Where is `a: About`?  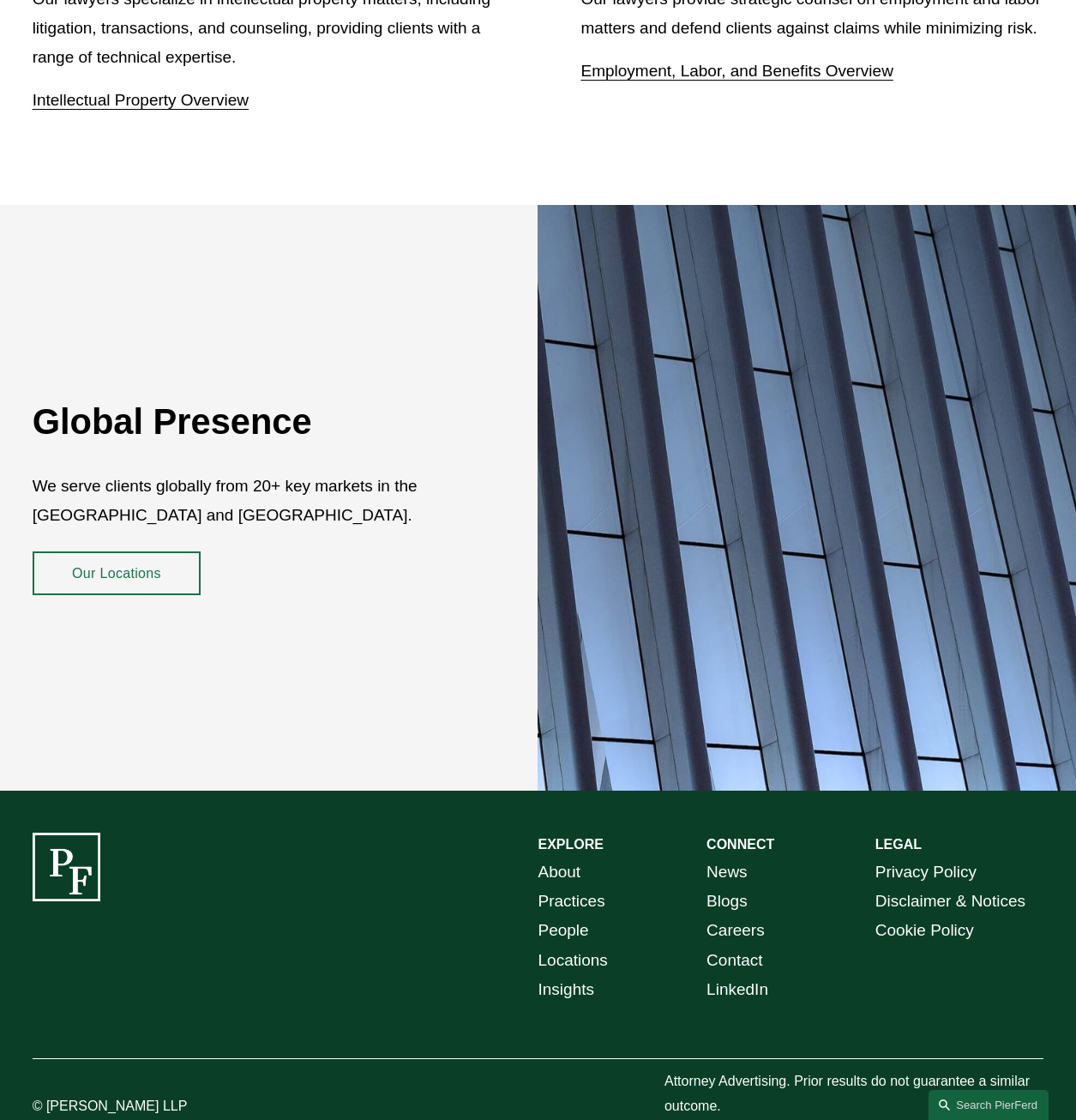 a: About is located at coordinates (560, 872).